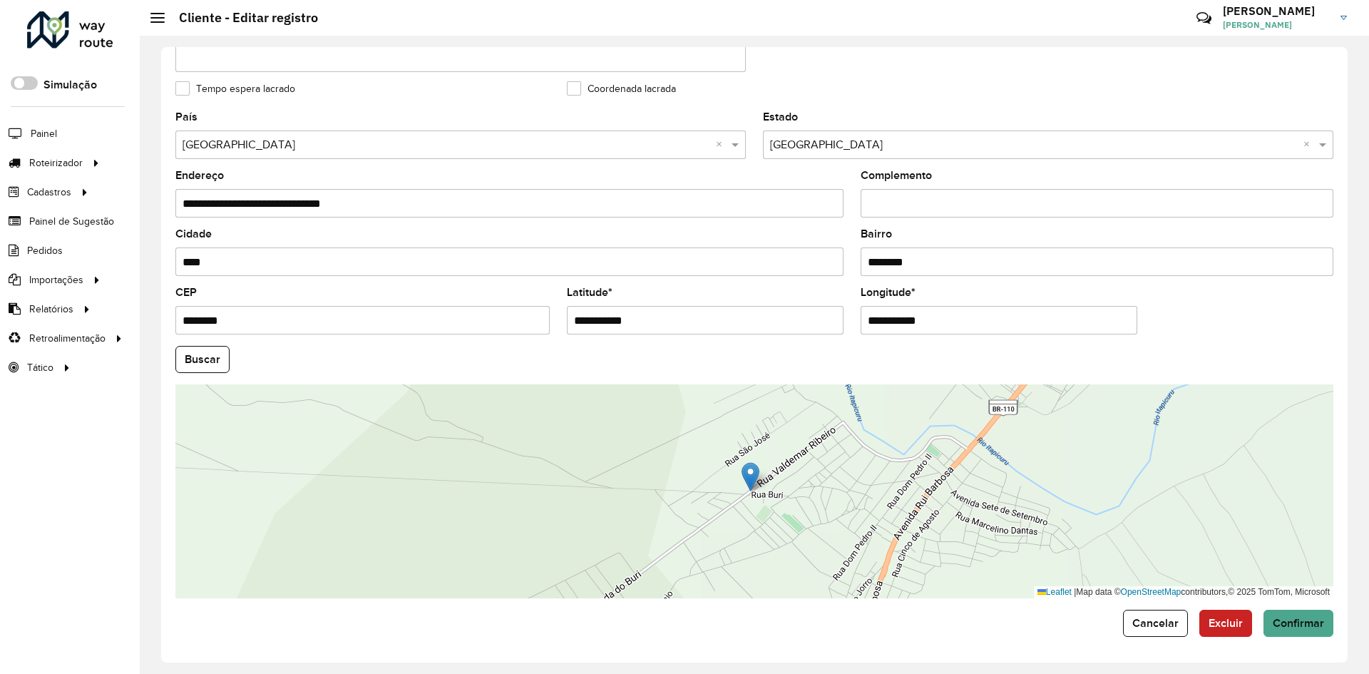  I want to click on label: Estado, so click(780, 117).